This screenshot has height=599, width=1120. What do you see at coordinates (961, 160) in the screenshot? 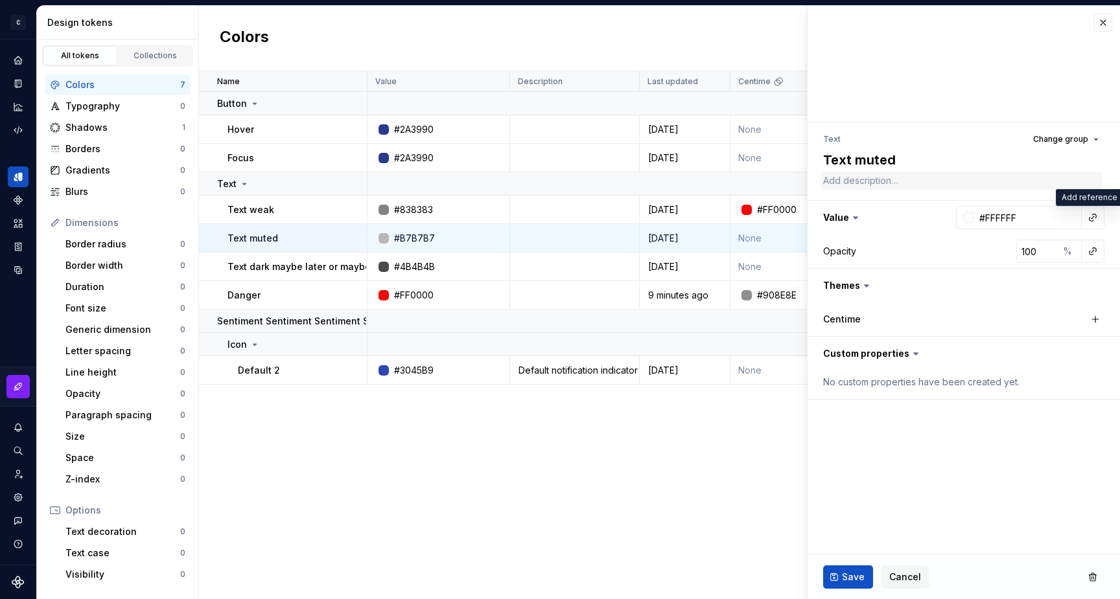
I see `textarea: Text muted` at bounding box center [961, 160].